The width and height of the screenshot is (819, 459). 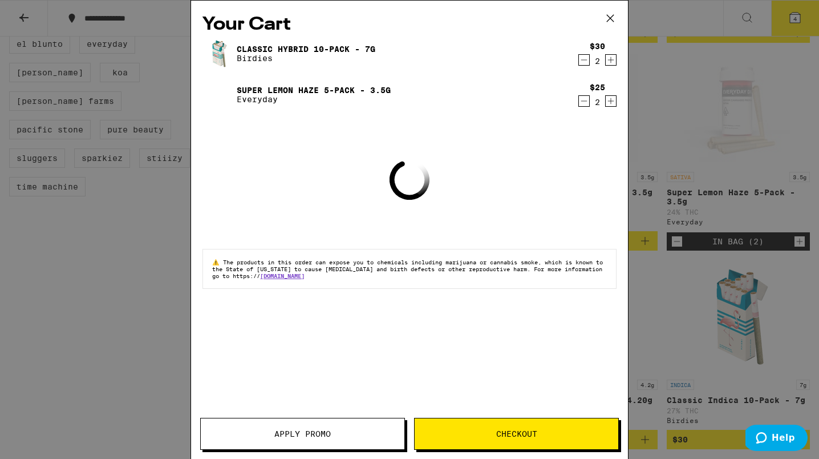 What do you see at coordinates (306, 49) in the screenshot?
I see `a: Classic Hybrid 10-Pack - 7g` at bounding box center [306, 49].